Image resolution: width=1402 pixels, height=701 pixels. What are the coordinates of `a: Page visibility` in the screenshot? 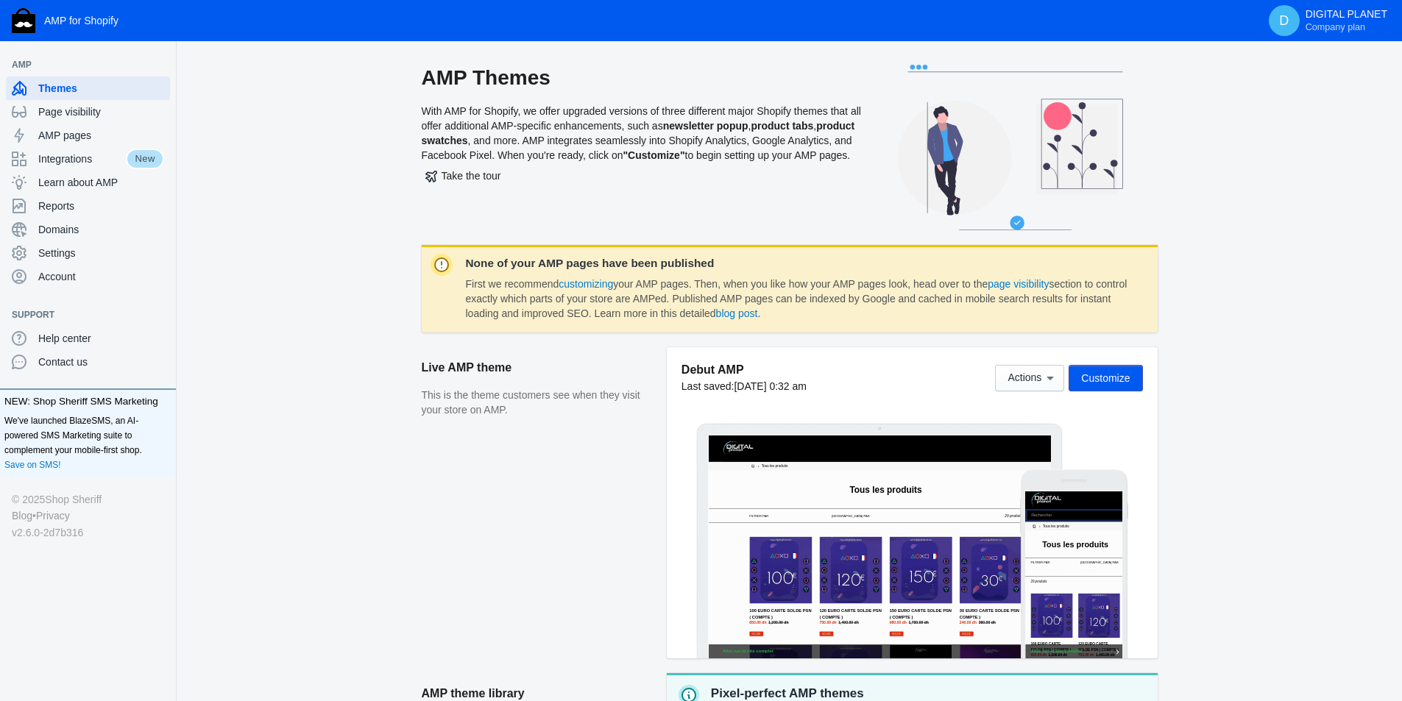 It's located at (88, 112).